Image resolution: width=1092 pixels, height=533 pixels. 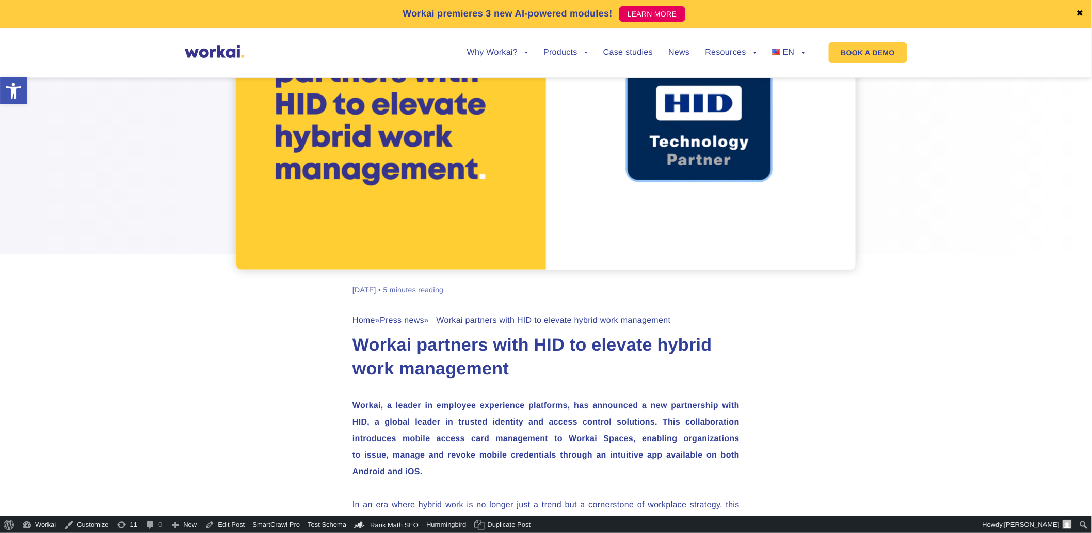 I want to click on a: LEARN MORE, so click(x=652, y=14).